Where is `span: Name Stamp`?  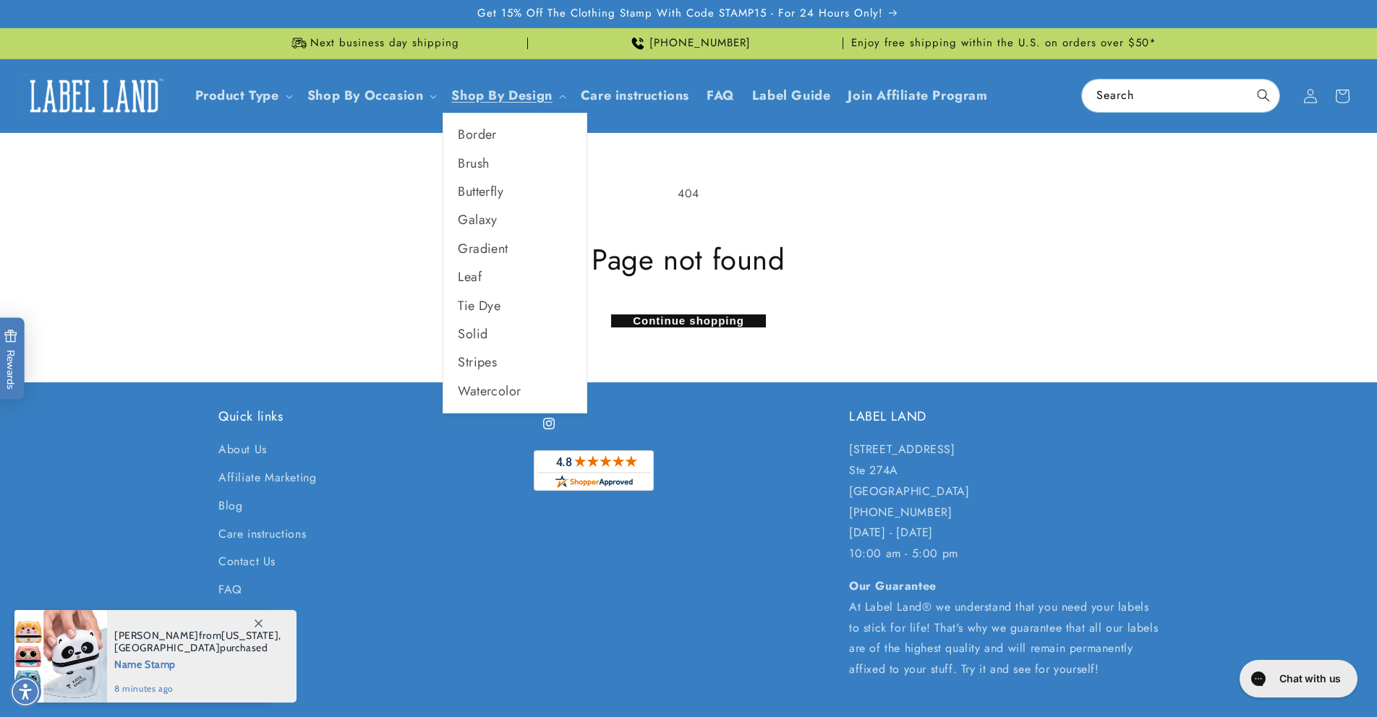
span: Name Stamp is located at coordinates (197, 663).